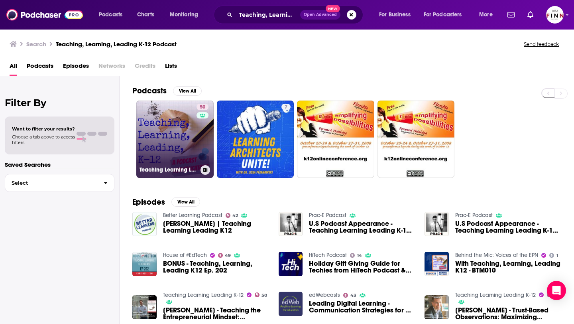 Image resolution: width=574 pixels, height=324 pixels. Describe the element at coordinates (185, 255) in the screenshot. I see `a: House of #EdTech` at that location.